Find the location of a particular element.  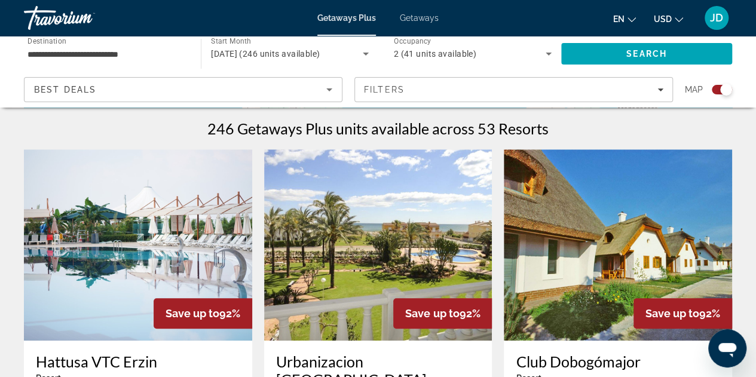

a: Getaways Plus is located at coordinates (347, 18).